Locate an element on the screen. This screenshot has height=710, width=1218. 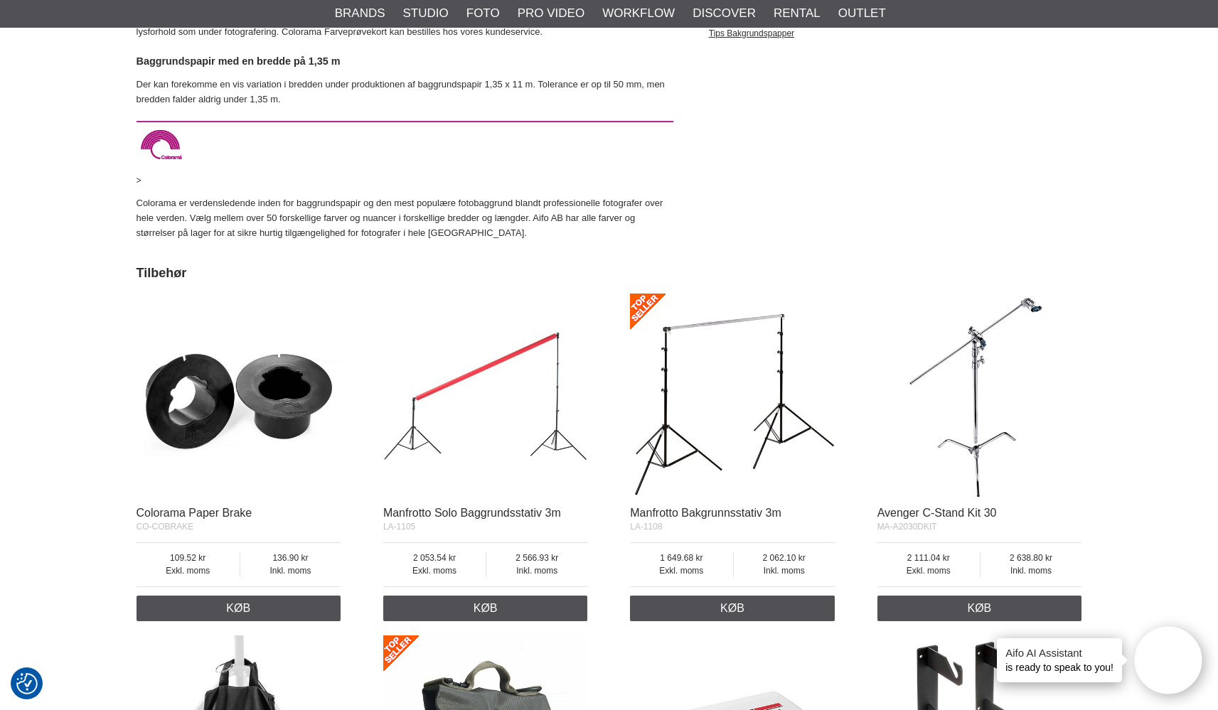
span: 1 649.68 is located at coordinates (681, 558).